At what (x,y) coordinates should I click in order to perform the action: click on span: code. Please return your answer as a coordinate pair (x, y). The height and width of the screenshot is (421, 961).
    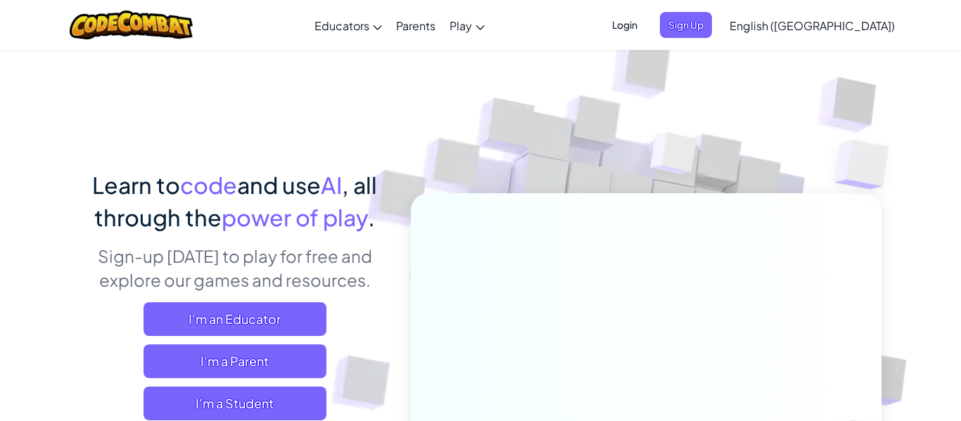
    Looking at the image, I should click on (208, 185).